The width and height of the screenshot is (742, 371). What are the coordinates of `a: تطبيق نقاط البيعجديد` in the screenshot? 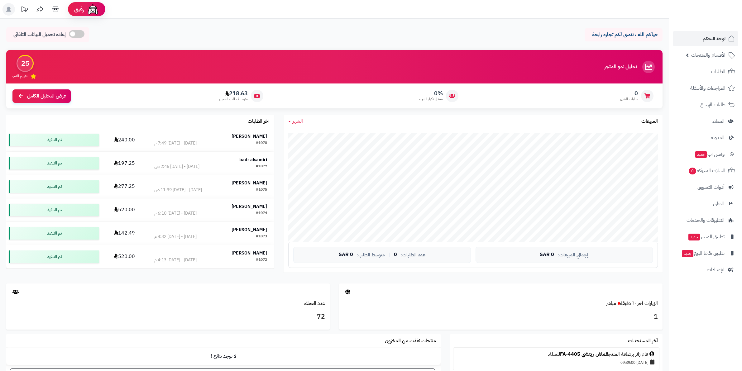 It's located at (706, 253).